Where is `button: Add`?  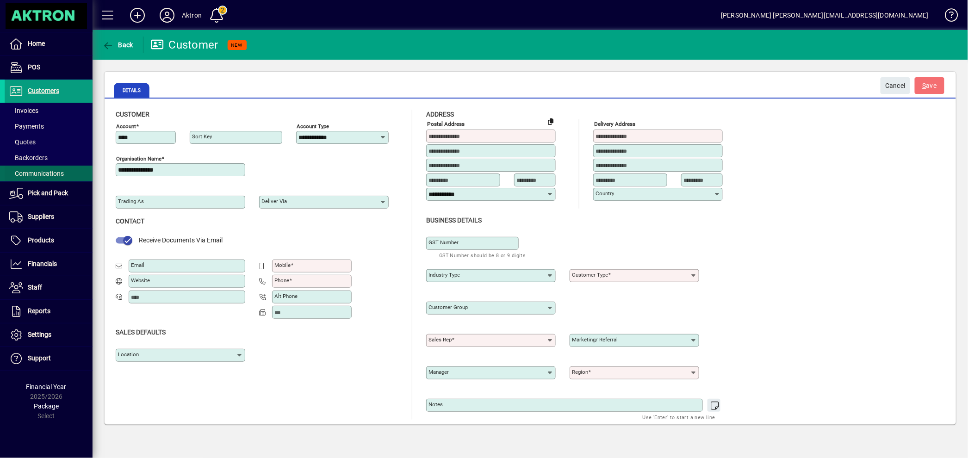 button: Add is located at coordinates (137, 15).